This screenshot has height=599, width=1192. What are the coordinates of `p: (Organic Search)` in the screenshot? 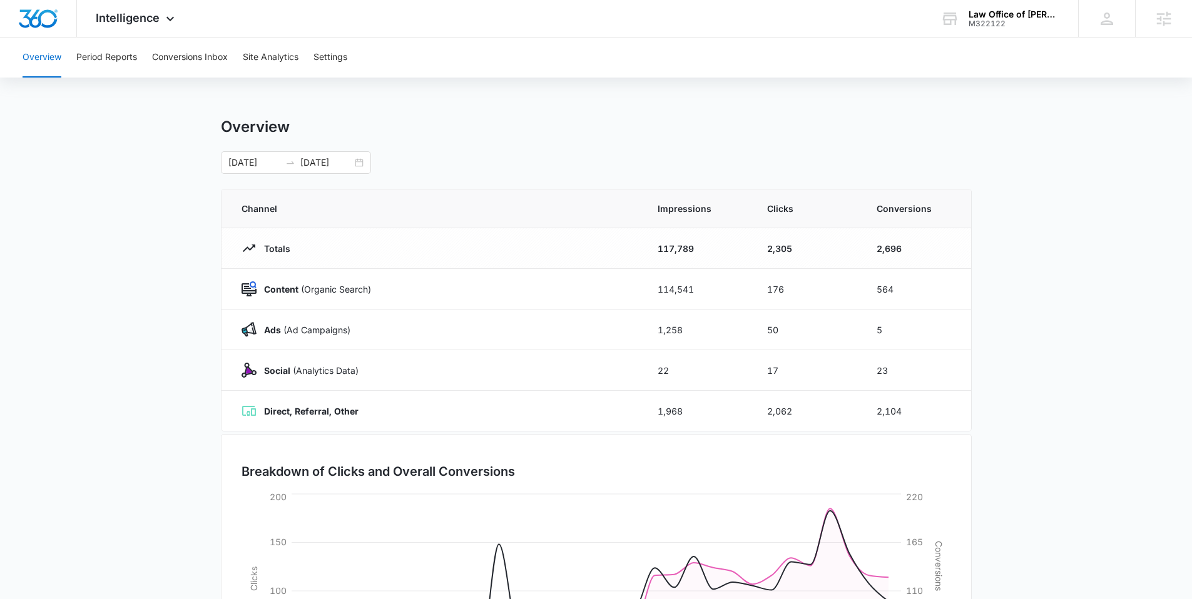 It's located at (313, 289).